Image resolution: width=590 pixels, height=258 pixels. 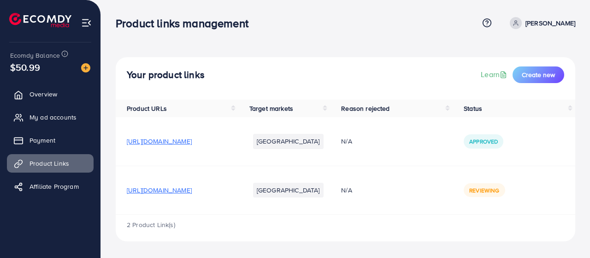 I want to click on a: Overview, so click(x=50, y=94).